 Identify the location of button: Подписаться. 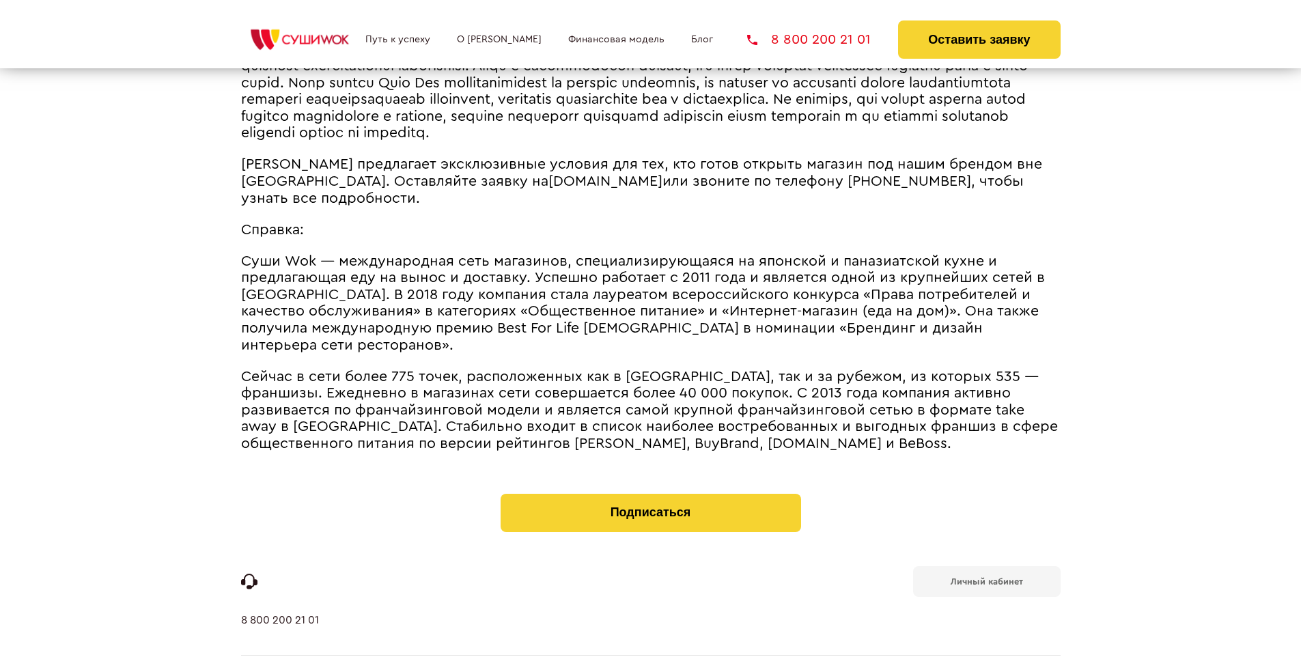
(651, 513).